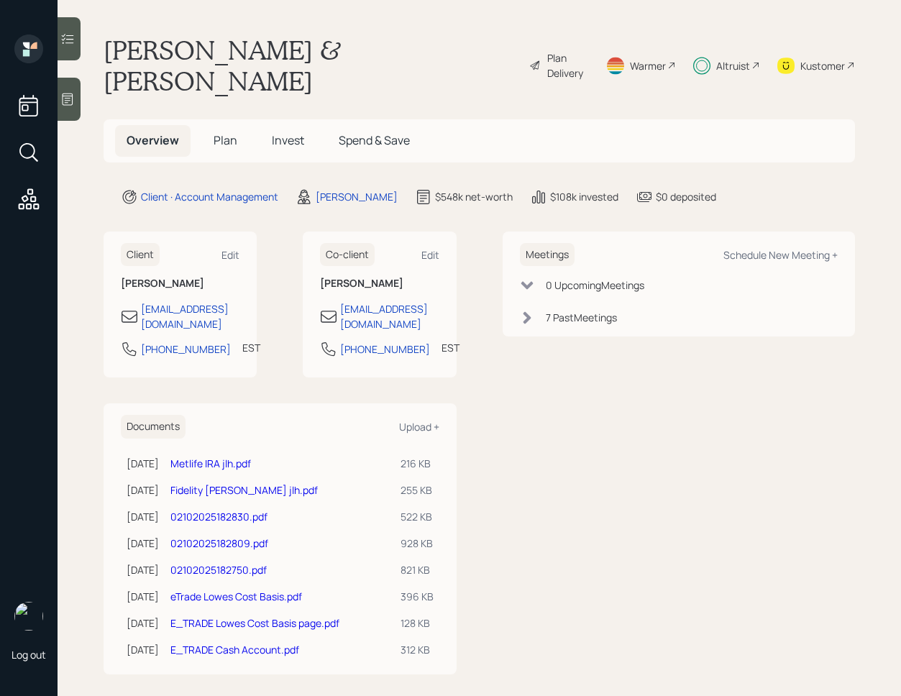  What do you see at coordinates (29, 616) in the screenshot?
I see `img: retirable_logo.png` at bounding box center [29, 616].